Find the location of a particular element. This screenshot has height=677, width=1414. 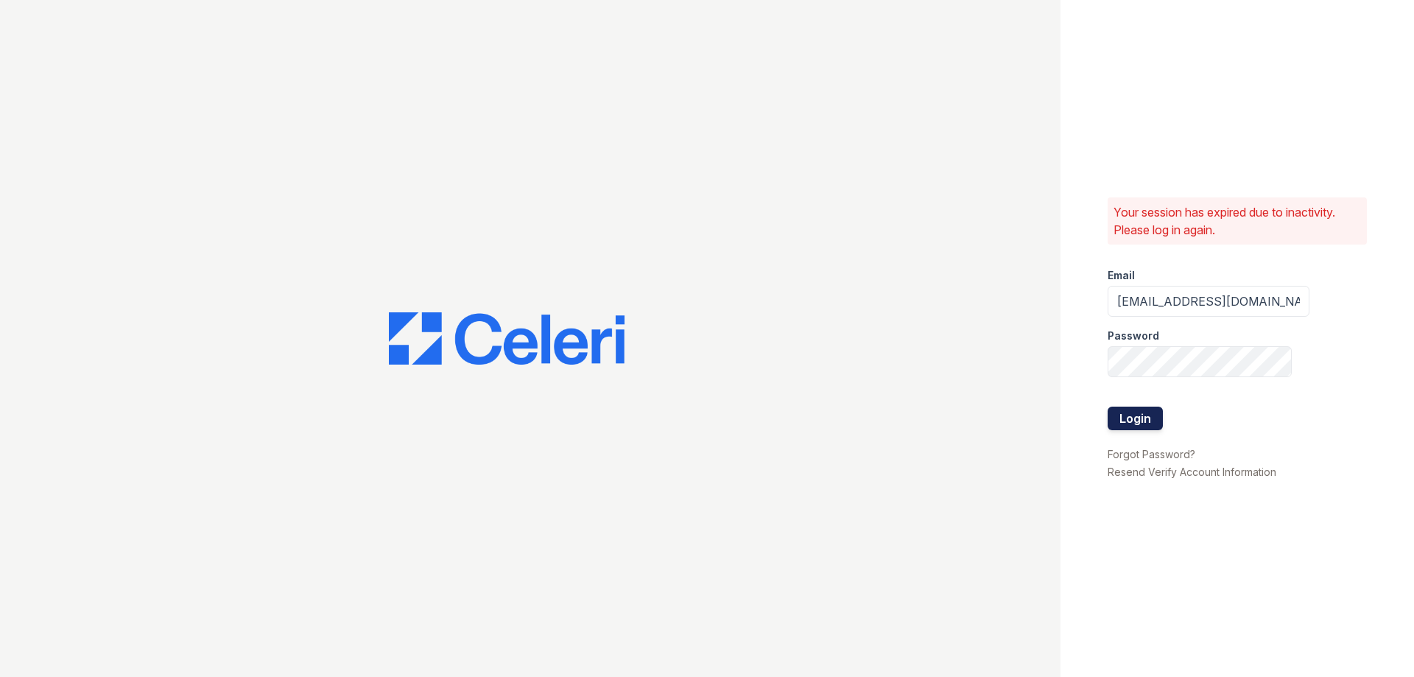

label: Password is located at coordinates (1133, 336).